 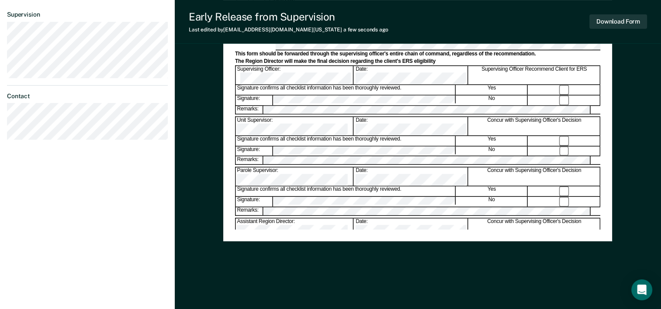 I want to click on div: The Region Director will make the final decision regarding the client's ERS eligibility, so click(x=417, y=61).